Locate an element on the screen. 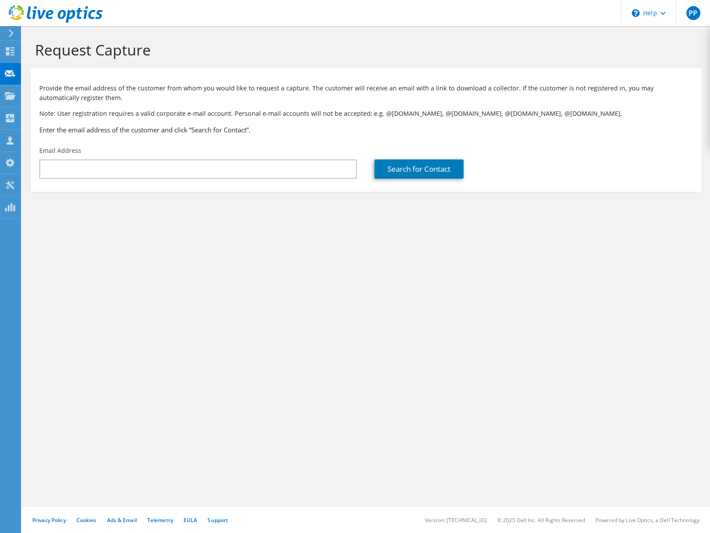 The image size is (710, 533). a: Cookies is located at coordinates (86, 520).